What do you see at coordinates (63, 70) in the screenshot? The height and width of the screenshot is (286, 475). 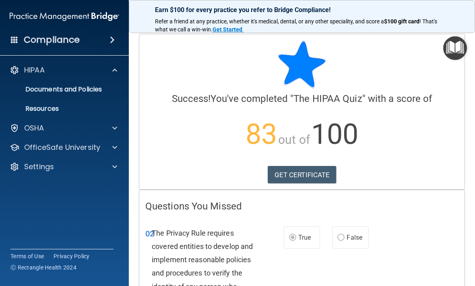 I see `a: HIPAA` at bounding box center [63, 70].